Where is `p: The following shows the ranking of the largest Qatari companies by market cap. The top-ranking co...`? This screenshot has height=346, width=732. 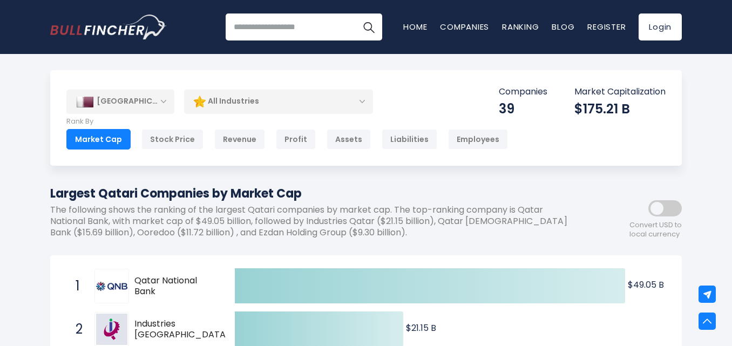
p: The following shows the ranking of the largest Qatari companies by market cap. The top-ranking co... is located at coordinates (317, 221).